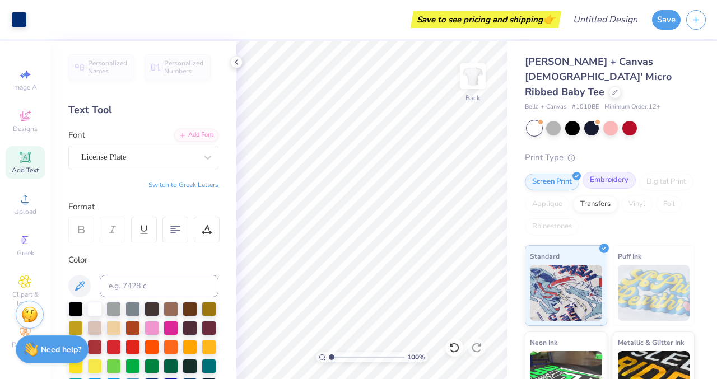  What do you see at coordinates (609, 180) in the screenshot?
I see `div: Embroidery` at bounding box center [609, 180].